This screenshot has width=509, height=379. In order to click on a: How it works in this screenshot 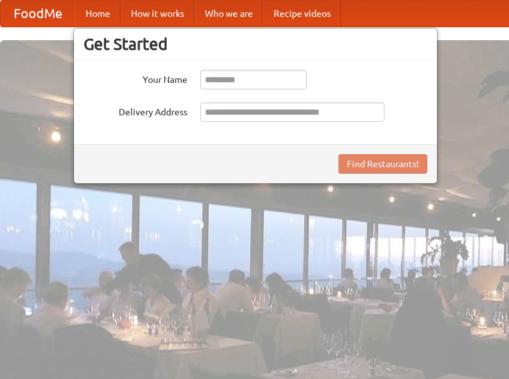, I will do `click(158, 14)`.